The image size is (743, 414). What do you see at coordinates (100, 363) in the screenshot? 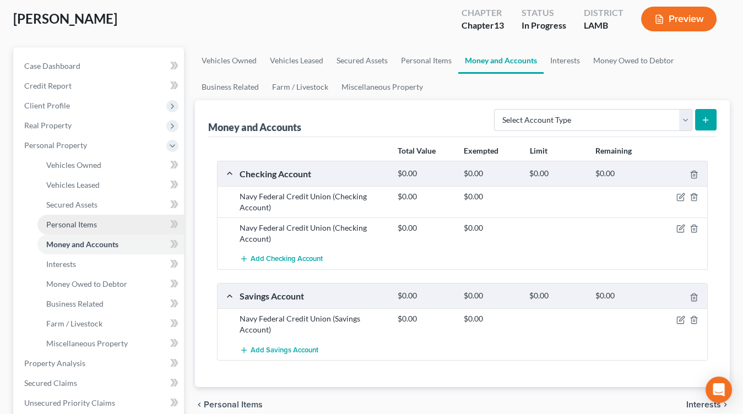
I see `a: Property Analysis` at bounding box center [100, 363].